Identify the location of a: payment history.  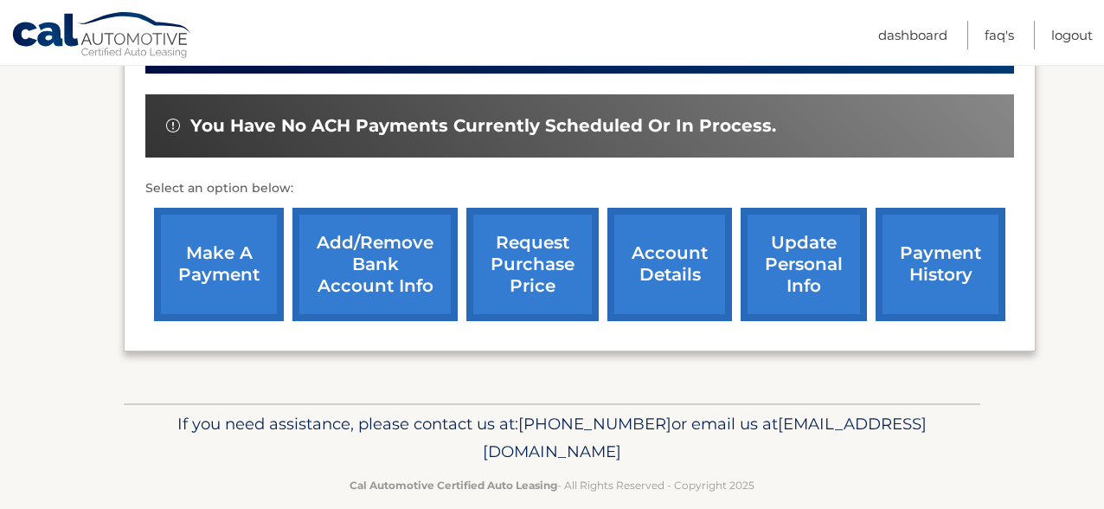
(941, 264).